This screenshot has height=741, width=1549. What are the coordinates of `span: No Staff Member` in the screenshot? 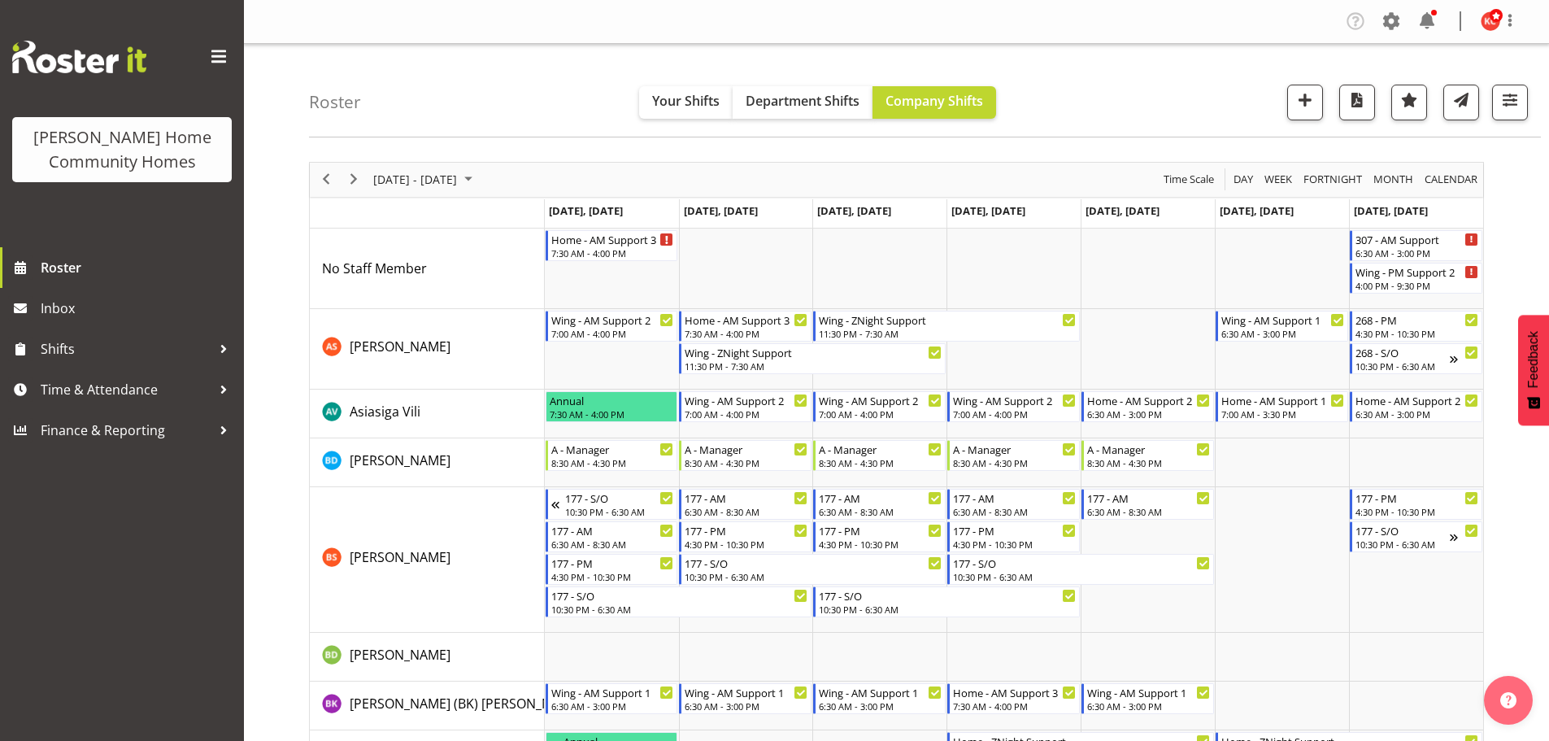 It's located at (374, 268).